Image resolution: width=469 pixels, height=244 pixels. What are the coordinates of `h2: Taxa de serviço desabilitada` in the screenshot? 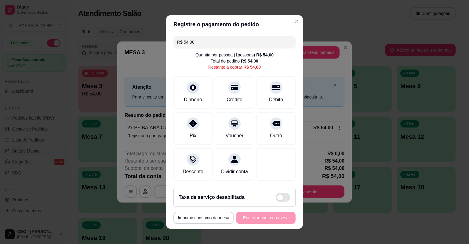 It's located at (212, 198).